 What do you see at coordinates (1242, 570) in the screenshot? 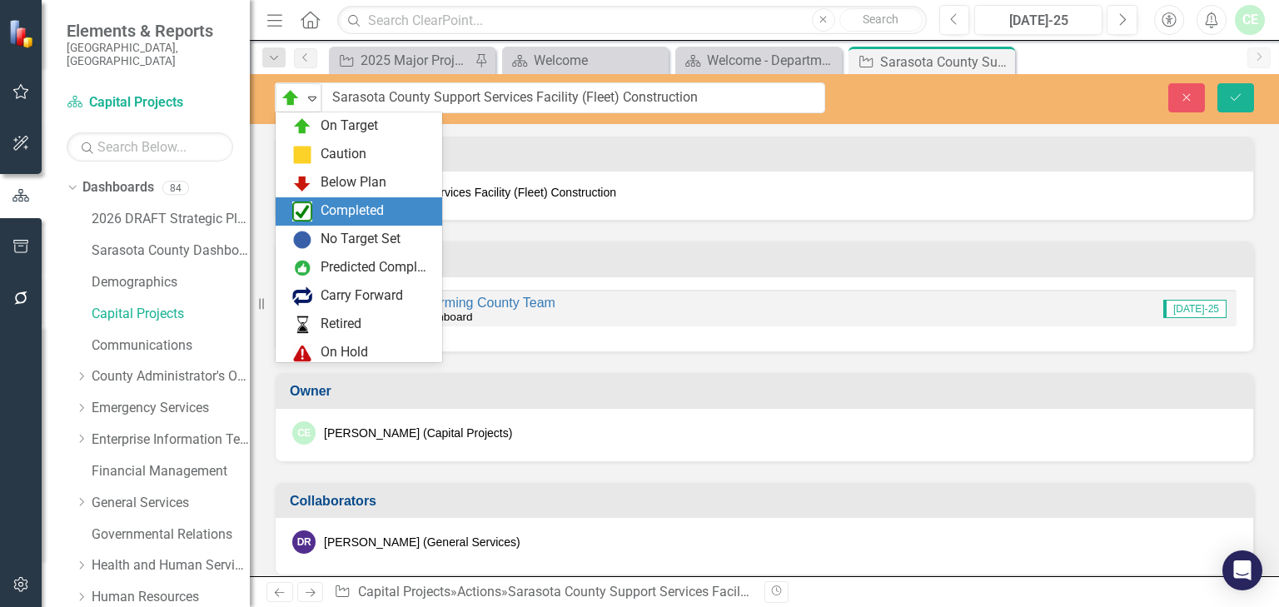
I see `div: Open Intercom Messenger` at bounding box center [1242, 570].